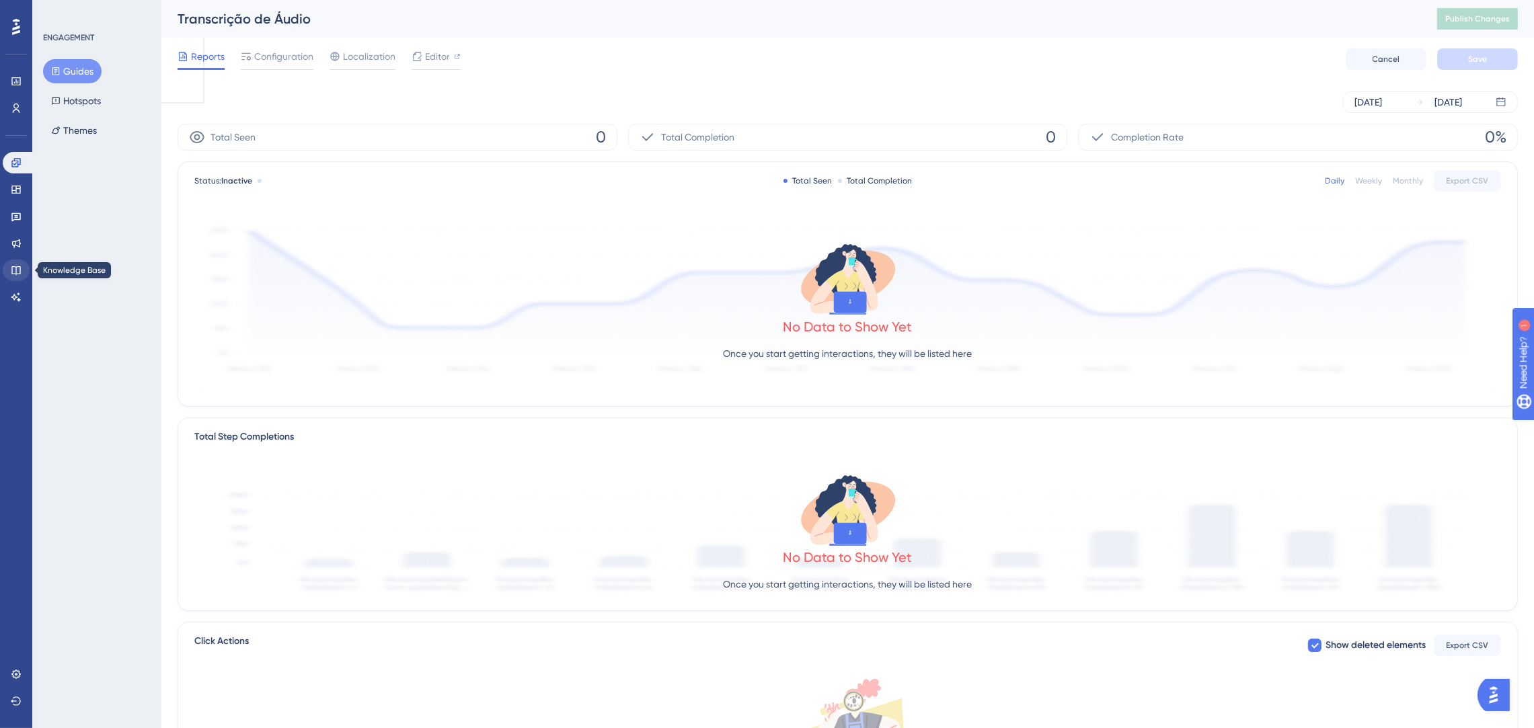 The width and height of the screenshot is (1534, 728). What do you see at coordinates (76, 101) in the screenshot?
I see `button: Hotspots` at bounding box center [76, 101].